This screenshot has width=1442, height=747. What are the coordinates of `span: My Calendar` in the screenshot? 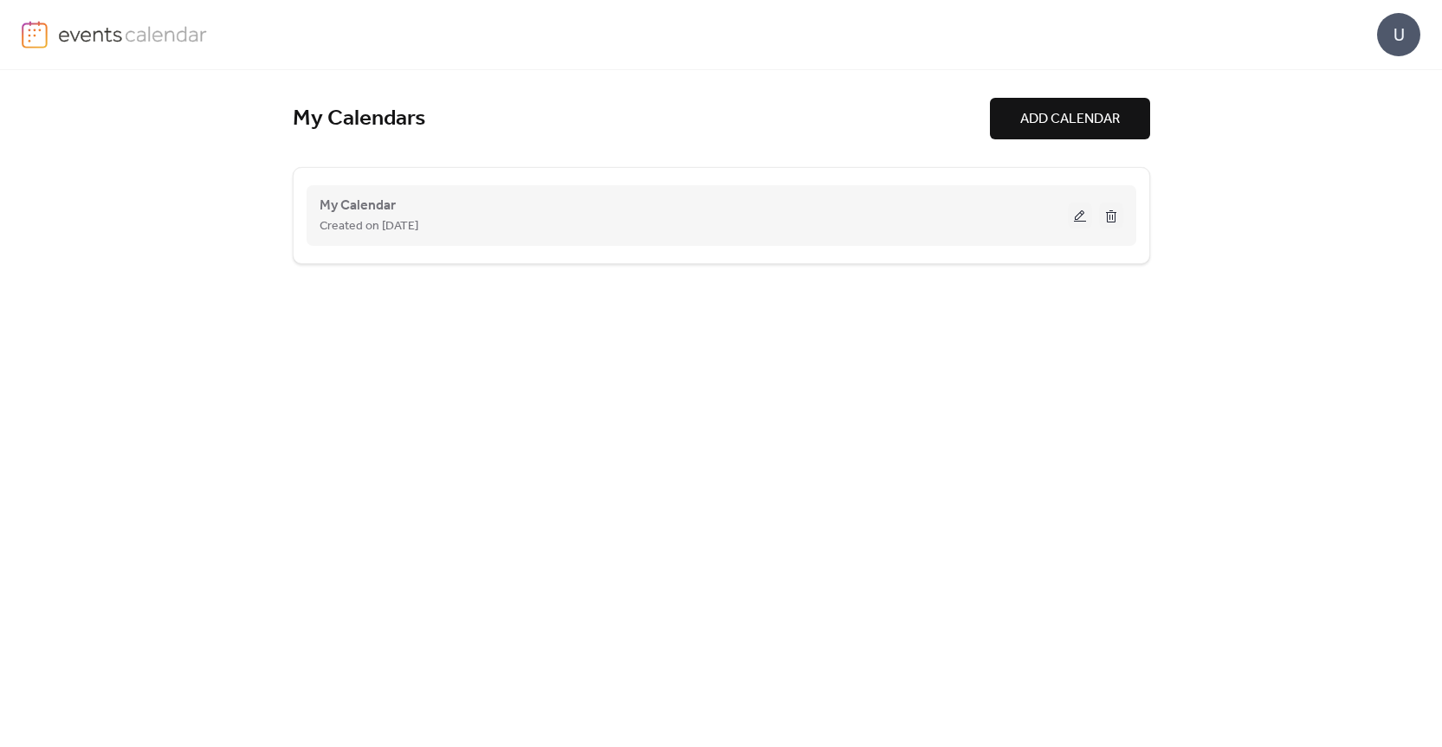 It's located at (358, 206).